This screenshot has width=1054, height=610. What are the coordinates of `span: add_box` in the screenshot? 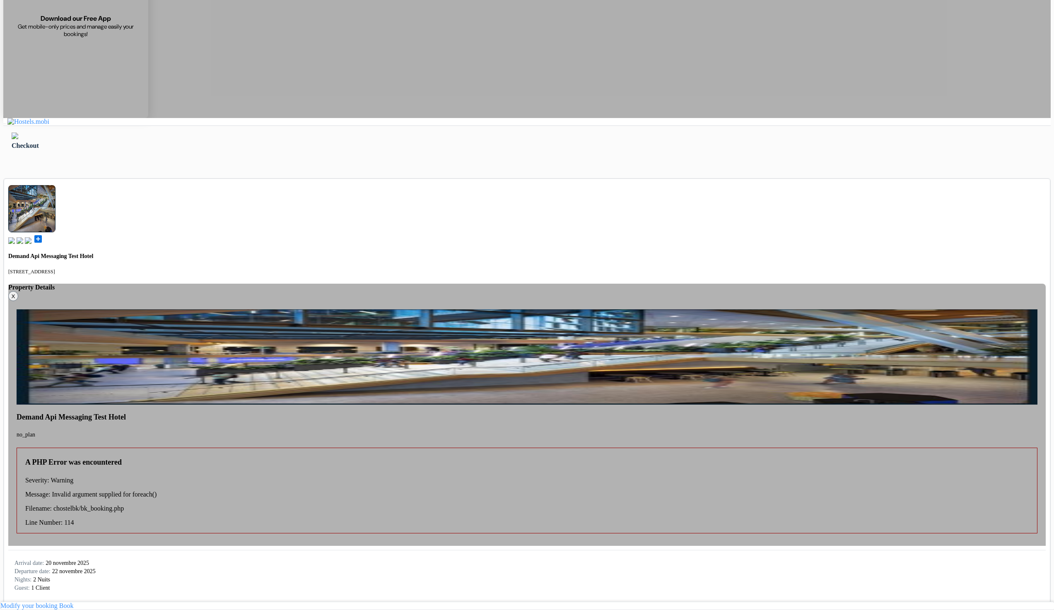 It's located at (38, 239).